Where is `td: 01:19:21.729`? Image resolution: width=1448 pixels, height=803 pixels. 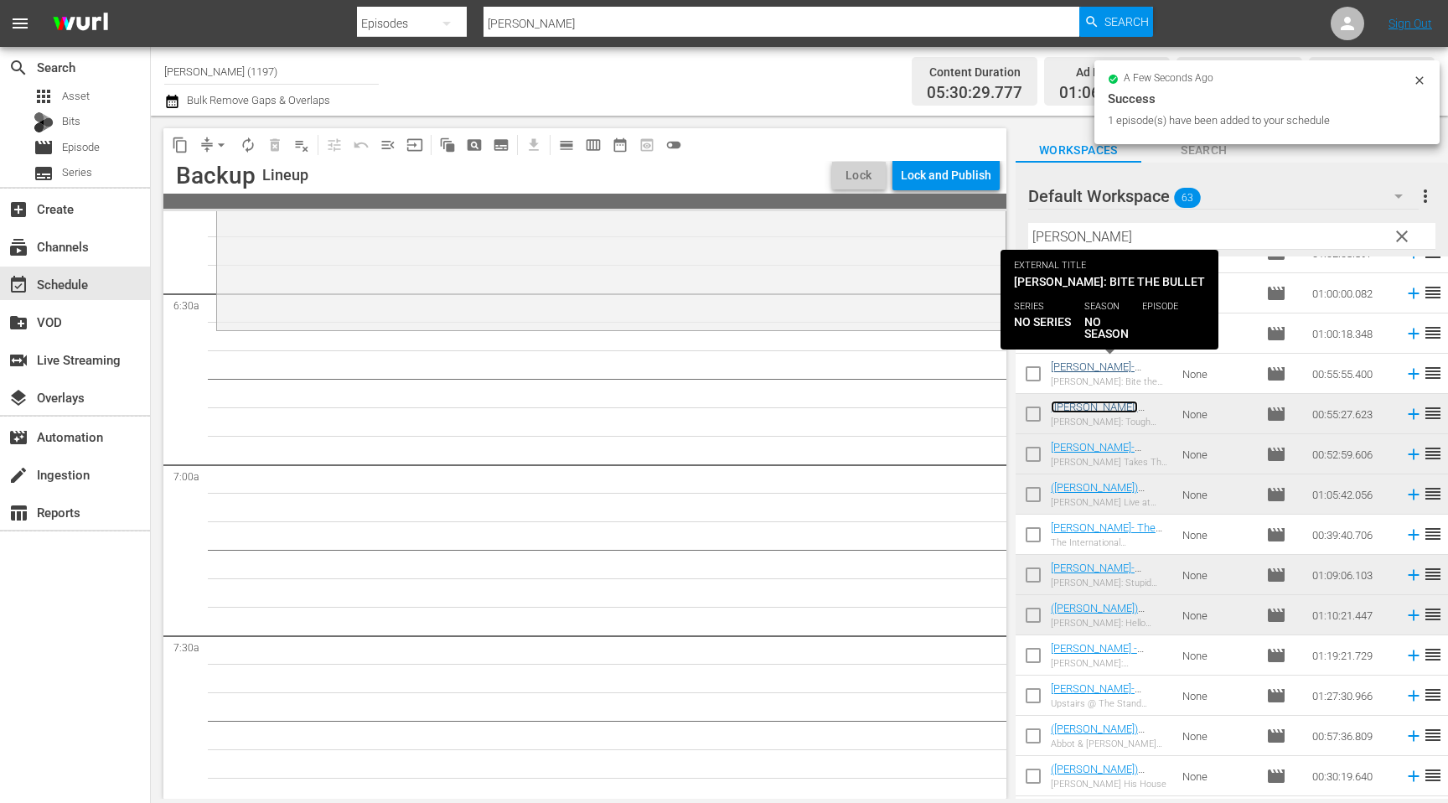 td: 01:19:21.729 is located at coordinates (1351, 655).